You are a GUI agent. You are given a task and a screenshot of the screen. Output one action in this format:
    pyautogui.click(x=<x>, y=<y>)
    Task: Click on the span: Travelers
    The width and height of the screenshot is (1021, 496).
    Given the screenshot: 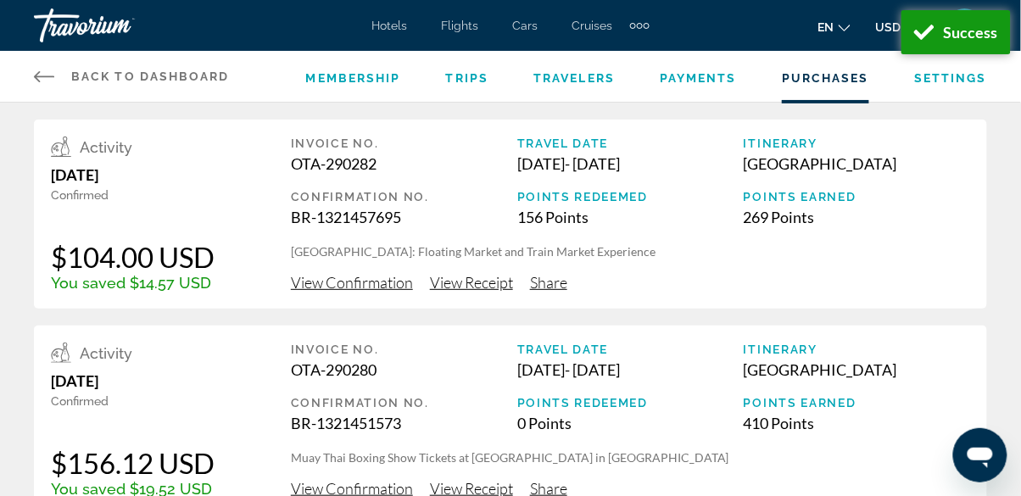 What is the action you would take?
    pyautogui.click(x=574, y=78)
    